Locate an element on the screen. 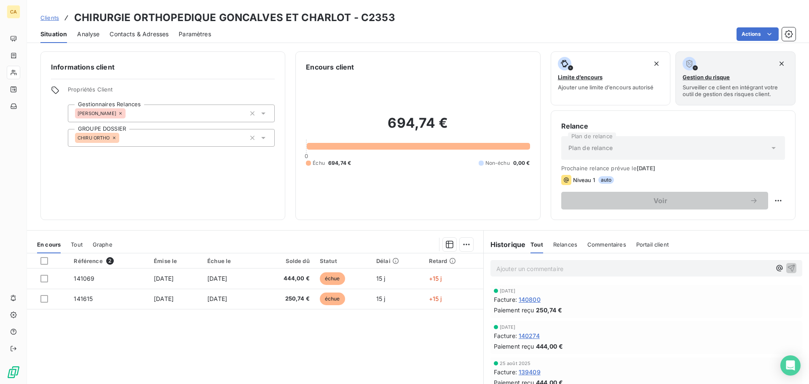 The image size is (809, 384). span: 141069 is located at coordinates (84, 278).